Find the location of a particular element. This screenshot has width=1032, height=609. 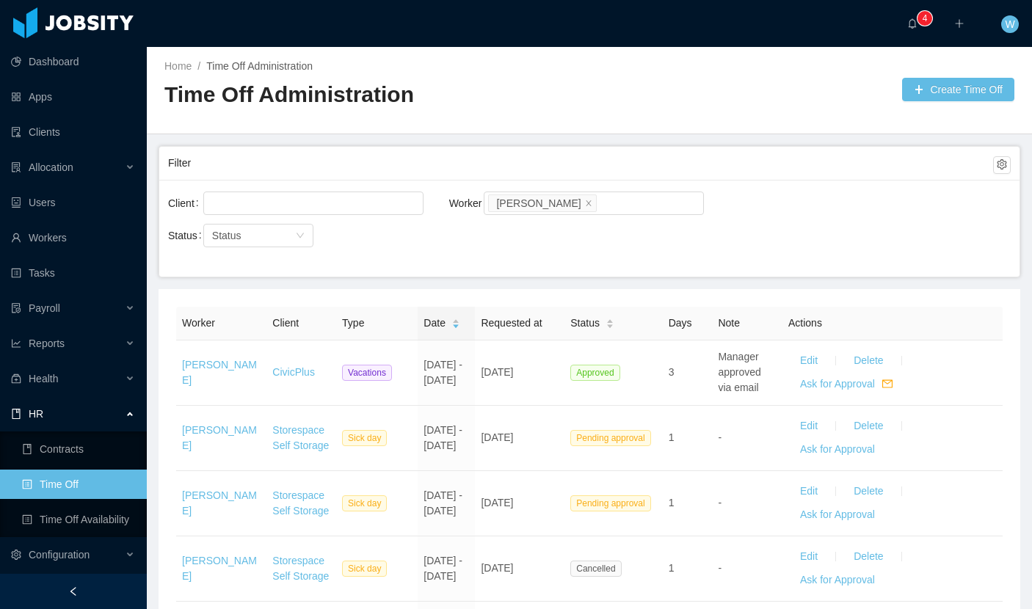

i: icon: setting is located at coordinates (16, 555).